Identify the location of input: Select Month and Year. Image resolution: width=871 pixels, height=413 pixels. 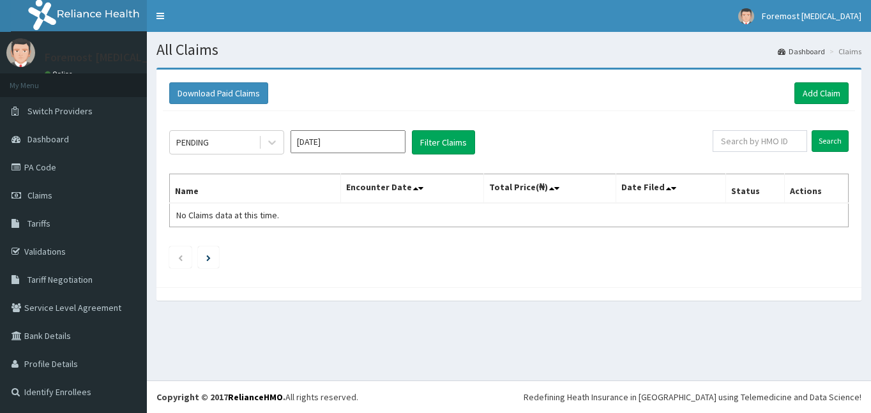
(348, 142).